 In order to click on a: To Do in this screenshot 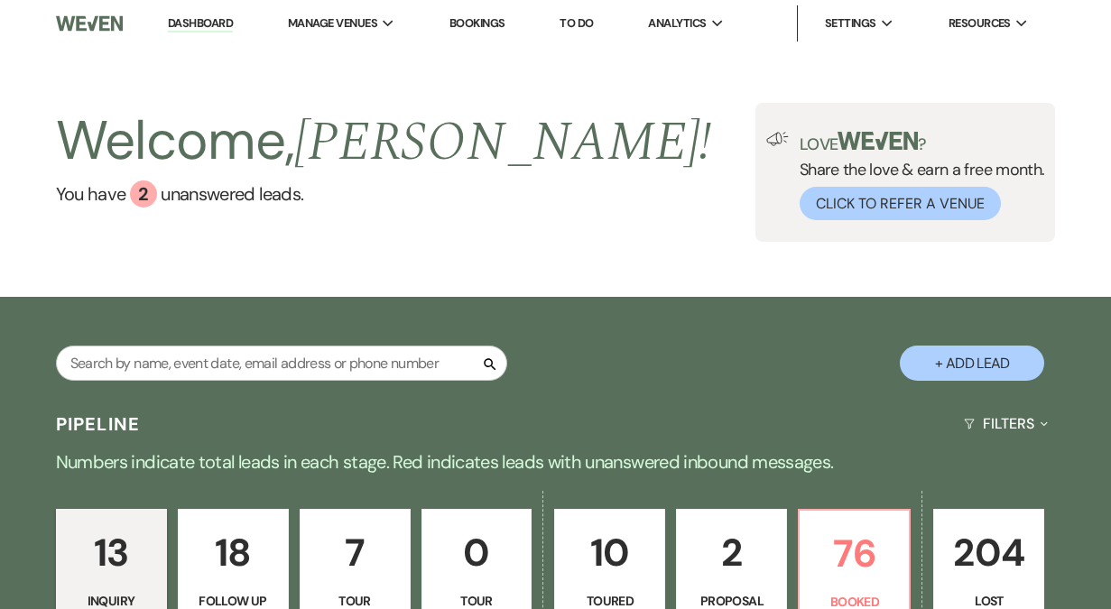, I will do `click(576, 23)`.